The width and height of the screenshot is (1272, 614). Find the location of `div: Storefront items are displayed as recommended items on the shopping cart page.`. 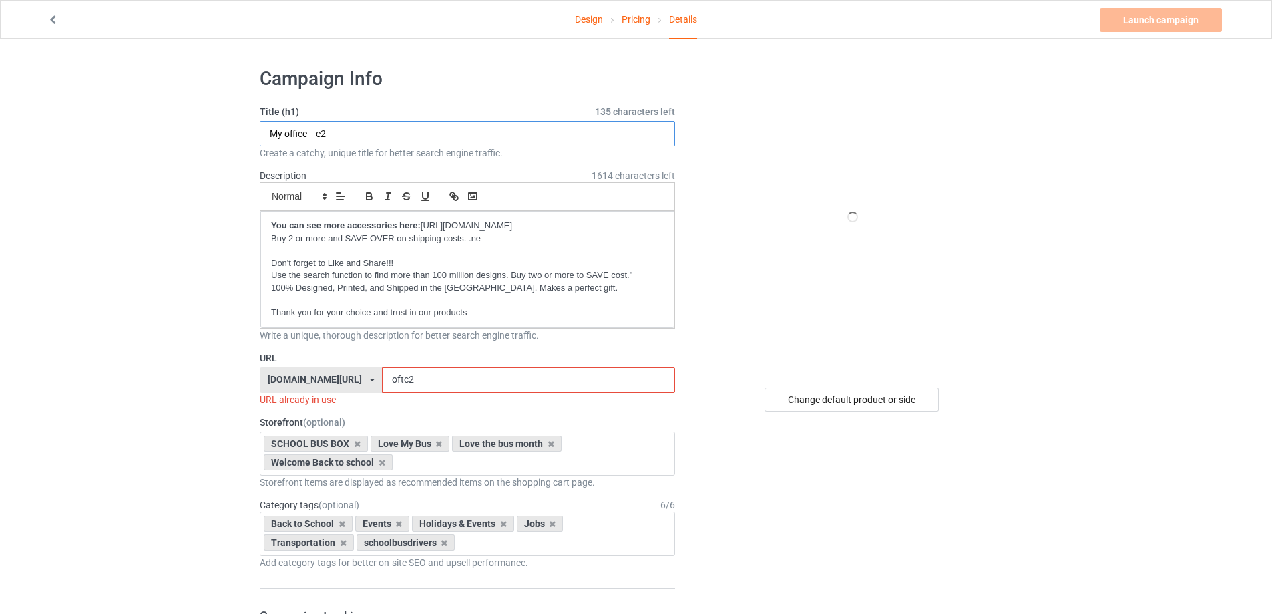

div: Storefront items are displayed as recommended items on the shopping cart page. is located at coordinates (467, 482).